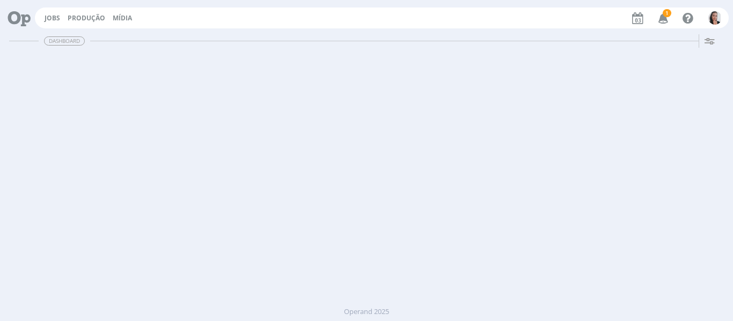  Describe the element at coordinates (667, 13) in the screenshot. I see `span: 1` at that location.